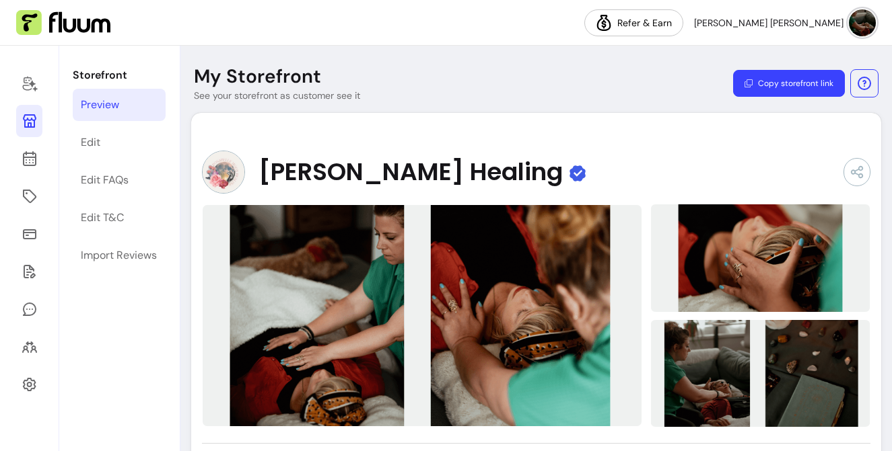 The width and height of the screenshot is (892, 451). I want to click on div: Edit T&C, so click(102, 218).